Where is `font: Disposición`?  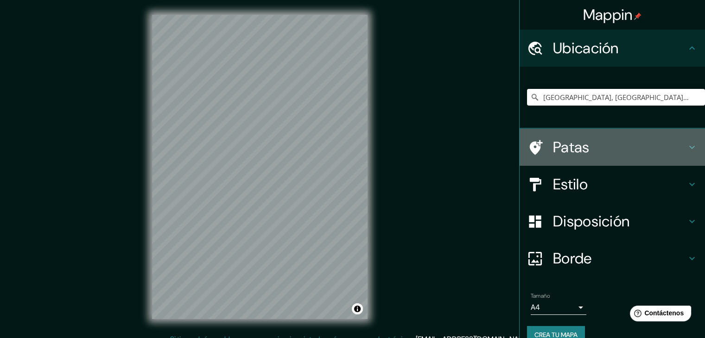 font: Disposición is located at coordinates (591, 222).